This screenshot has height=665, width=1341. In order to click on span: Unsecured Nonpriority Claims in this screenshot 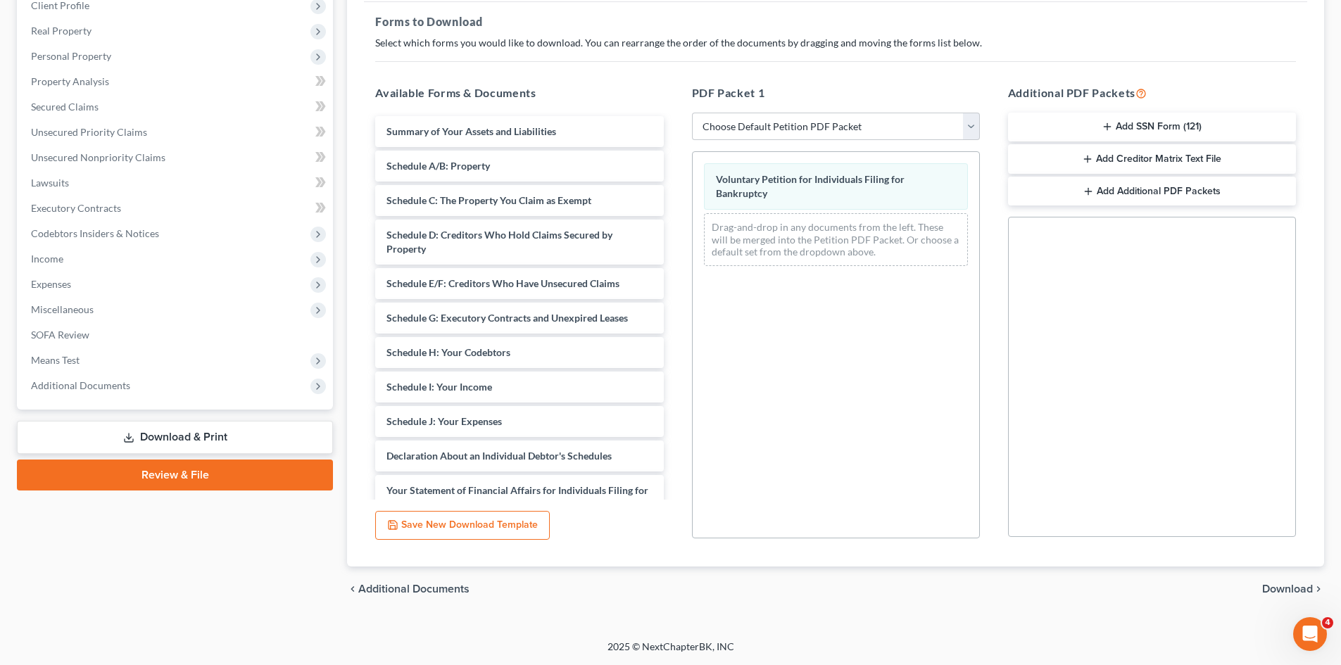, I will do `click(98, 157)`.